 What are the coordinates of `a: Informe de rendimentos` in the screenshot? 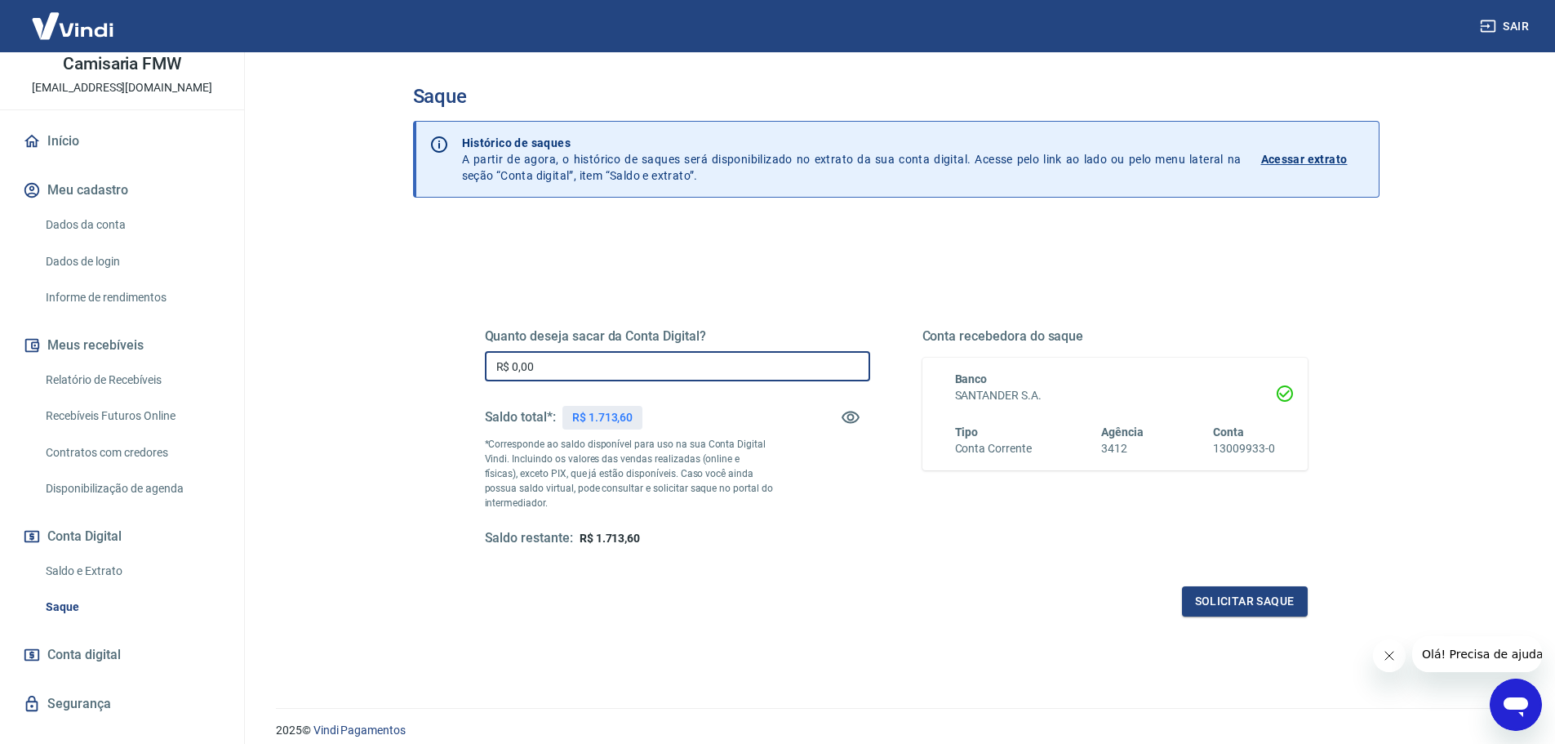 It's located at (131, 297).